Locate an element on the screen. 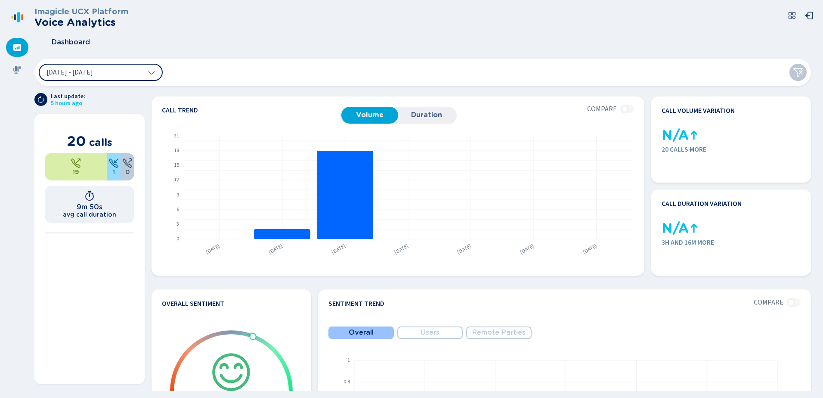  svg: icon-emoji-smile is located at coordinates (231, 372).